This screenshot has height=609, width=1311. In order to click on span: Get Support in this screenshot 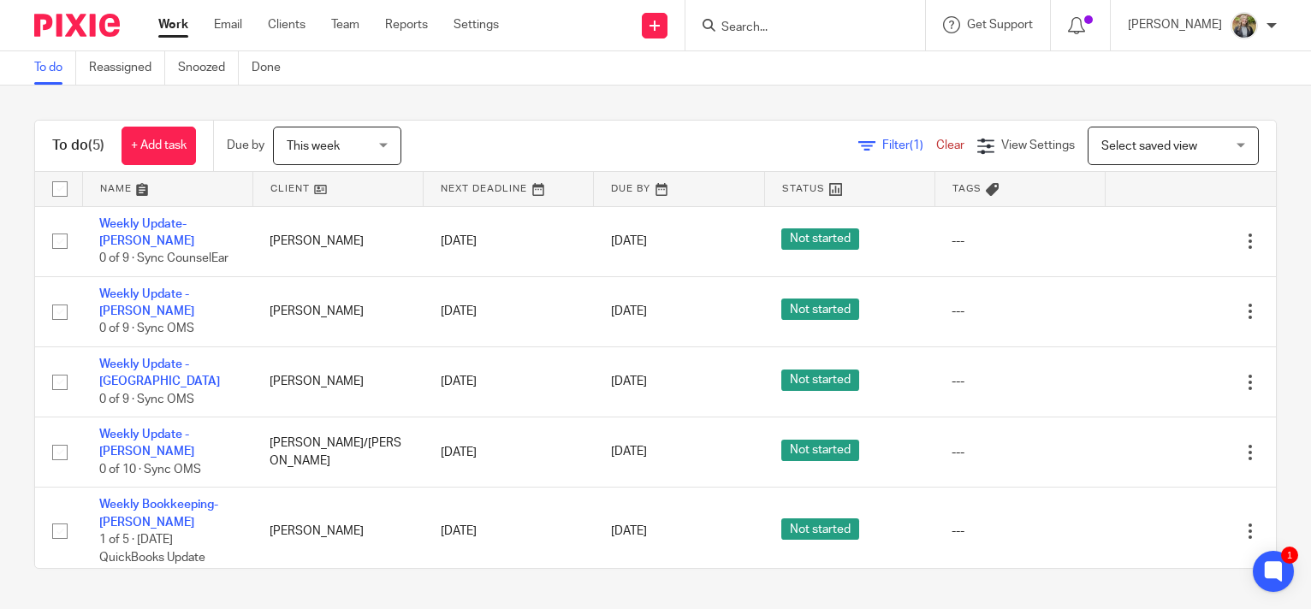, I will do `click(999, 25)`.